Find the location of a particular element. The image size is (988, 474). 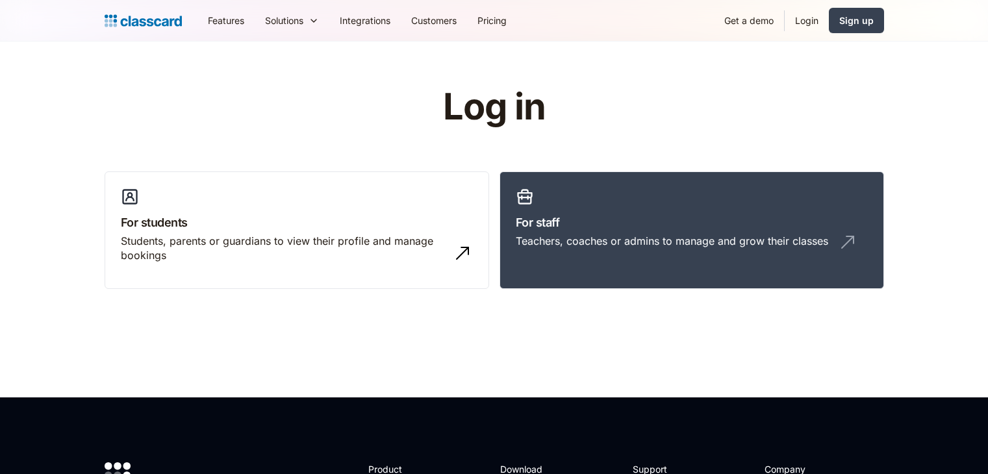

div: Teachers, coaches or admins to manage and grow their classes is located at coordinates (672, 241).